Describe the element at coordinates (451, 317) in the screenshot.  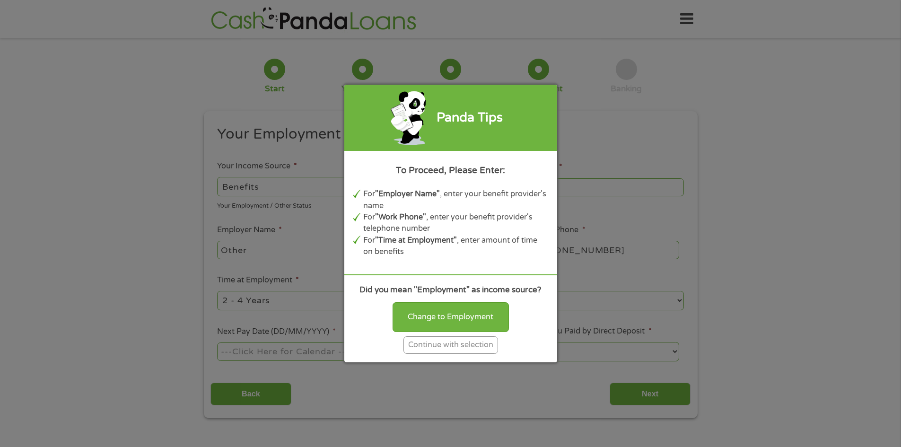
I see `div: Change to Employment` at that location.